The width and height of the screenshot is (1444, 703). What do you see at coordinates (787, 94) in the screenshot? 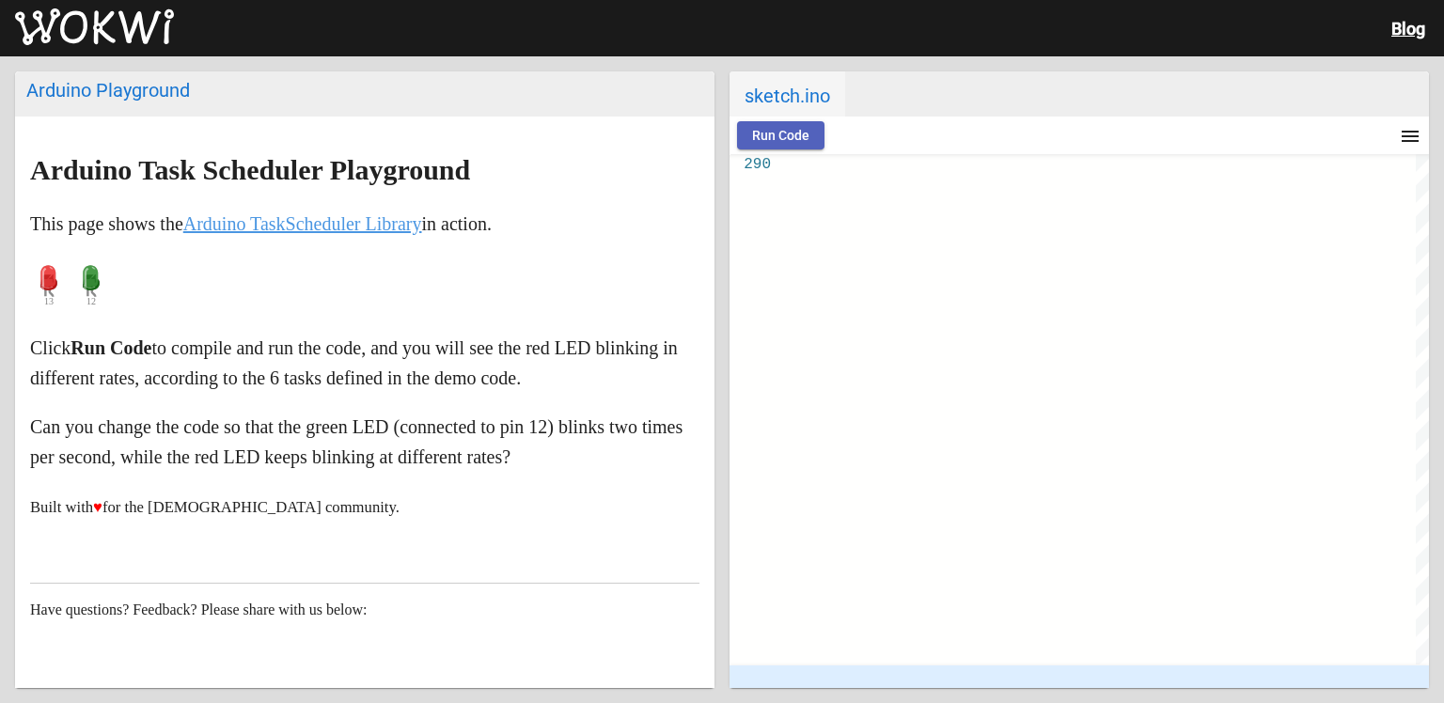
I see `span: sketch.ino` at bounding box center [787, 94].